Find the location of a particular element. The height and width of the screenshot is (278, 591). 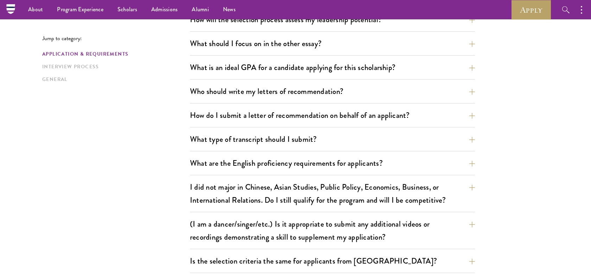

button: What are the English proficiency requirements for applicants? is located at coordinates (332, 163).